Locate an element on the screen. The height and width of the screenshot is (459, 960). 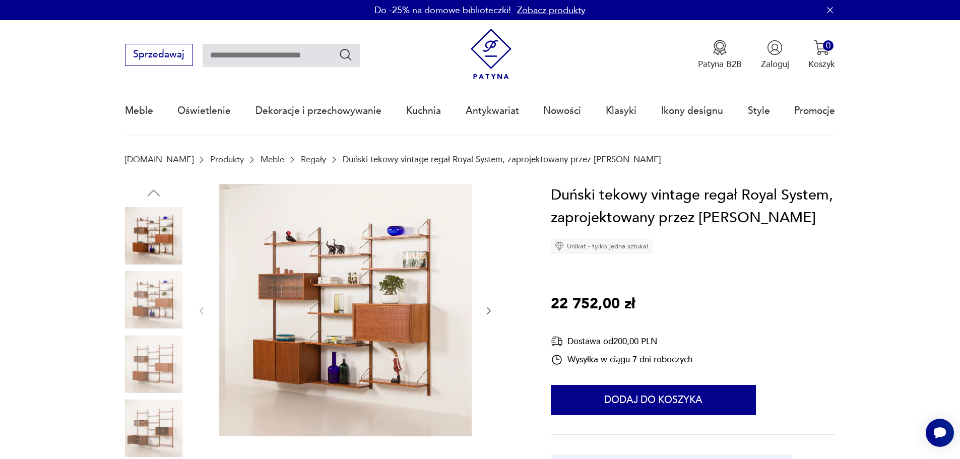
img: Patyna - sklep z meblami i dekoracjami vintage is located at coordinates (491, 54).